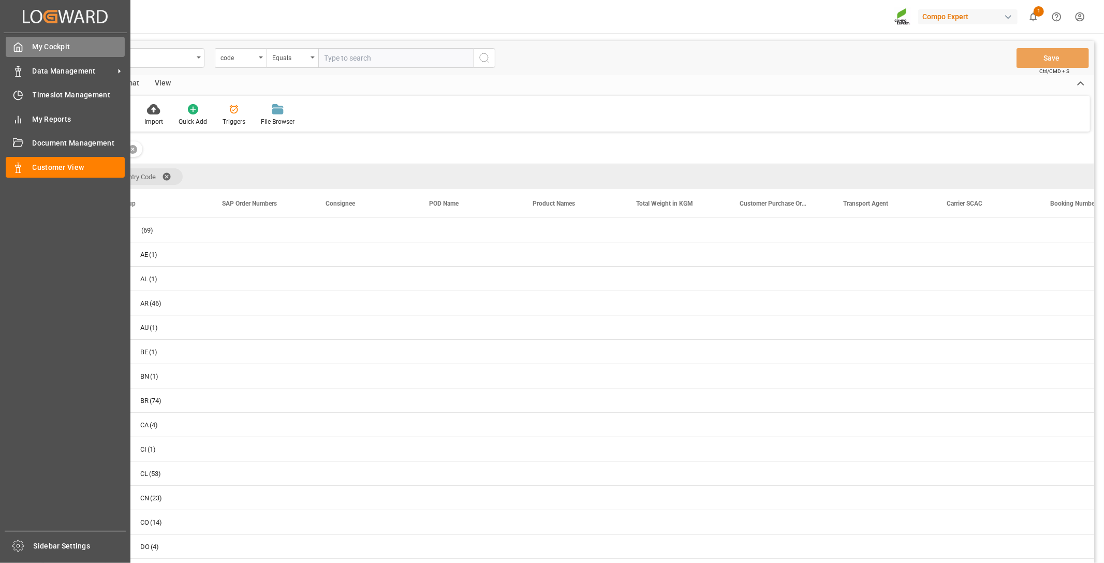  What do you see at coordinates (290, 56) in the screenshot?
I see `div: Equals` at bounding box center [290, 56].